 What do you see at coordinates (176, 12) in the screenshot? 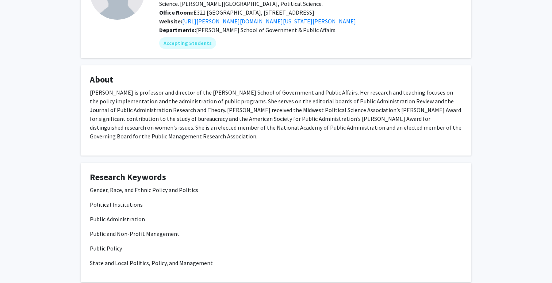
I see `b: Office Room:` at bounding box center [176, 12].